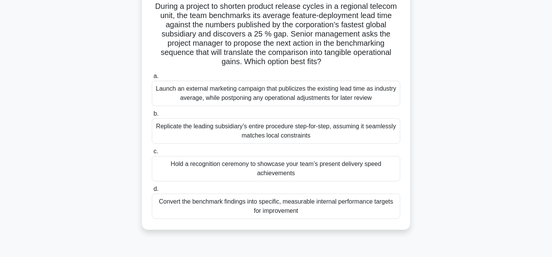  Describe the element at coordinates (276, 206) in the screenshot. I see `div: Convert the benchmark findings into specific, measurable internal performance targets for improve...` at that location.